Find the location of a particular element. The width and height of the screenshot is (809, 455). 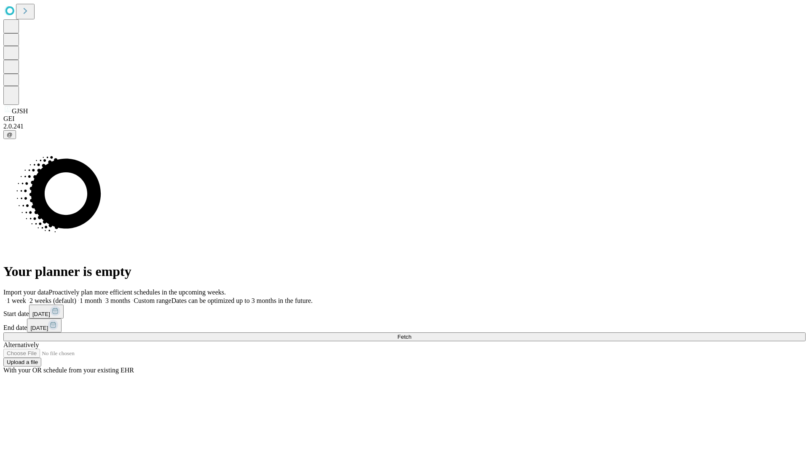

div: Start date is located at coordinates (404, 311).